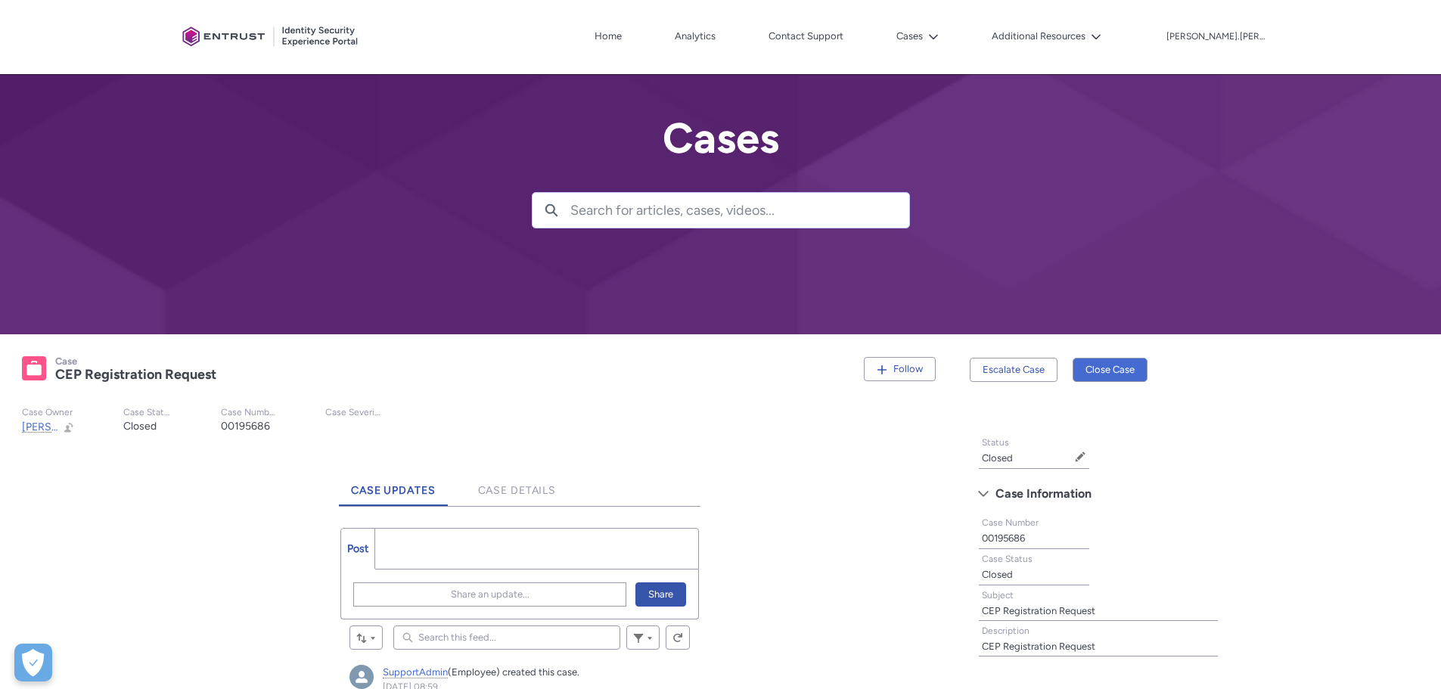 This screenshot has width=1441, height=689. What do you see at coordinates (721, 138) in the screenshot?
I see `h2: Cases` at bounding box center [721, 138].